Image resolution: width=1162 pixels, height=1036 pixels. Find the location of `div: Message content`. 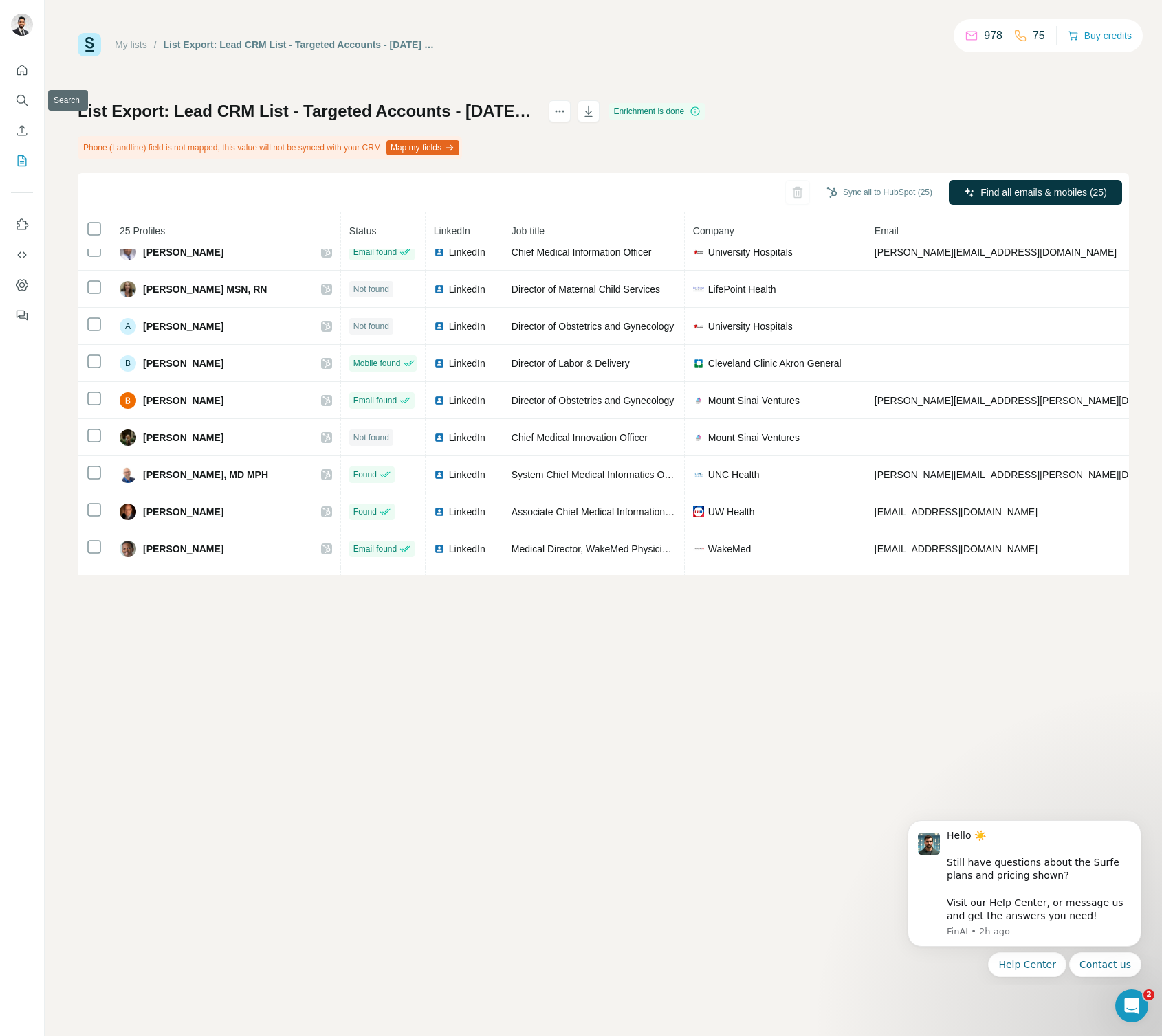

div: Message content is located at coordinates (152, 68).